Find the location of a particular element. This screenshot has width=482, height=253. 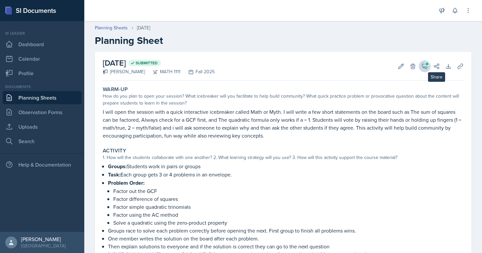

div: MATH 1111 is located at coordinates (163, 71).